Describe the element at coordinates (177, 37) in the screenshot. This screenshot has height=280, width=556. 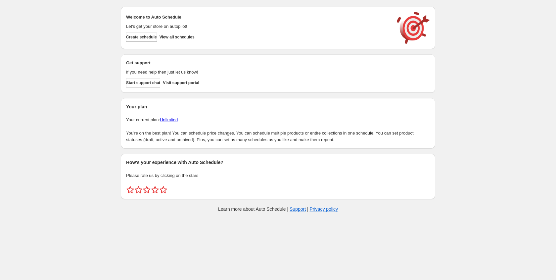
I see `span: View all schedules` at that location.